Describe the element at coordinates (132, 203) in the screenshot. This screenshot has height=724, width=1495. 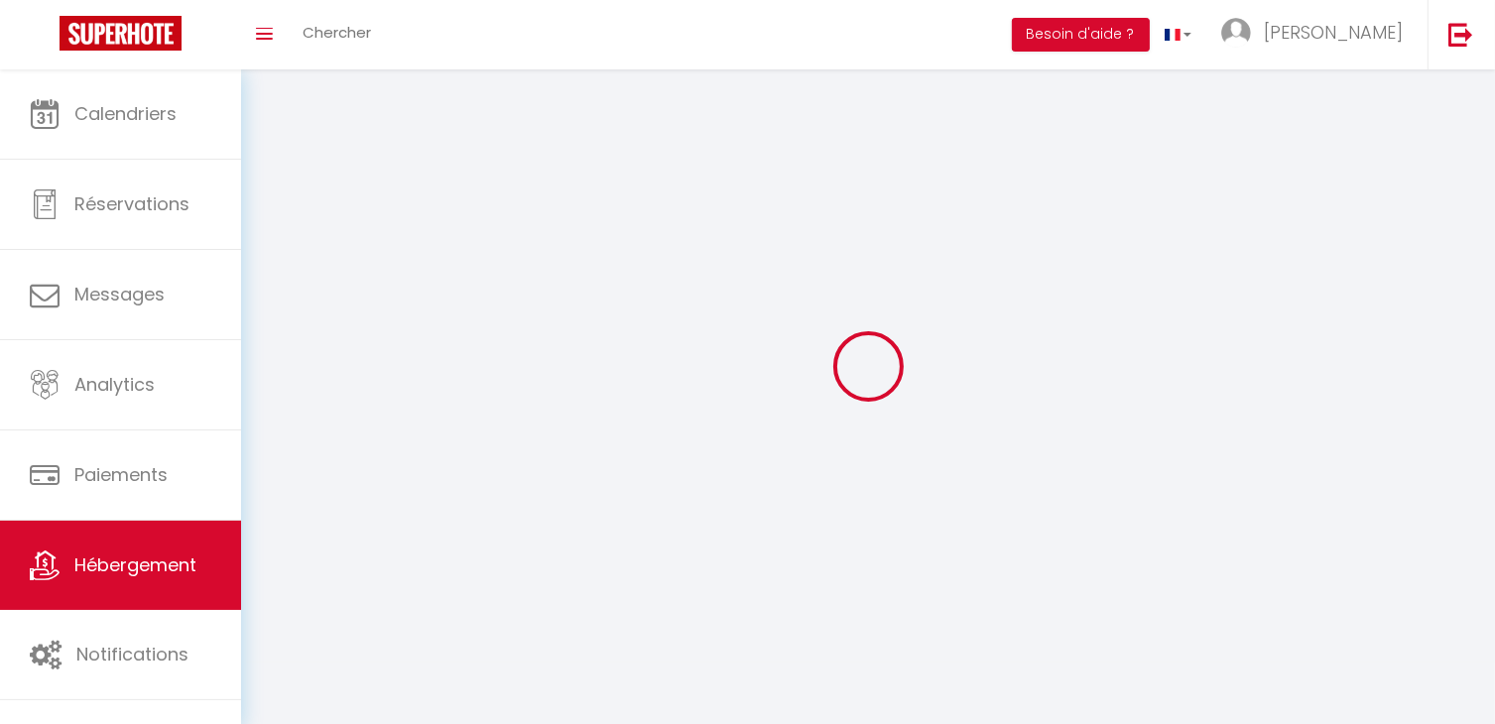
I see `span: Réservations` at that location.